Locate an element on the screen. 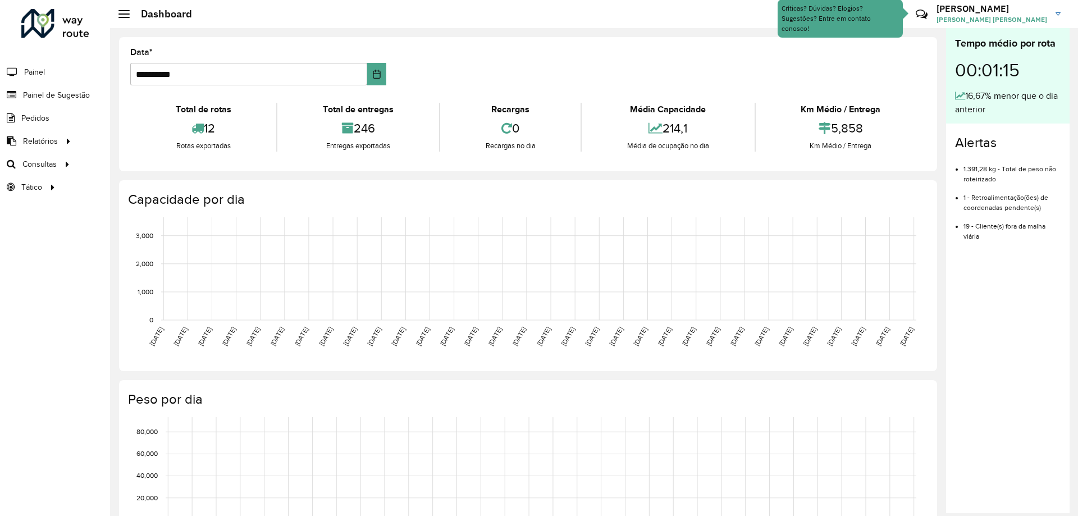 This screenshot has height=516, width=1078. div: 0 is located at coordinates (510, 128).